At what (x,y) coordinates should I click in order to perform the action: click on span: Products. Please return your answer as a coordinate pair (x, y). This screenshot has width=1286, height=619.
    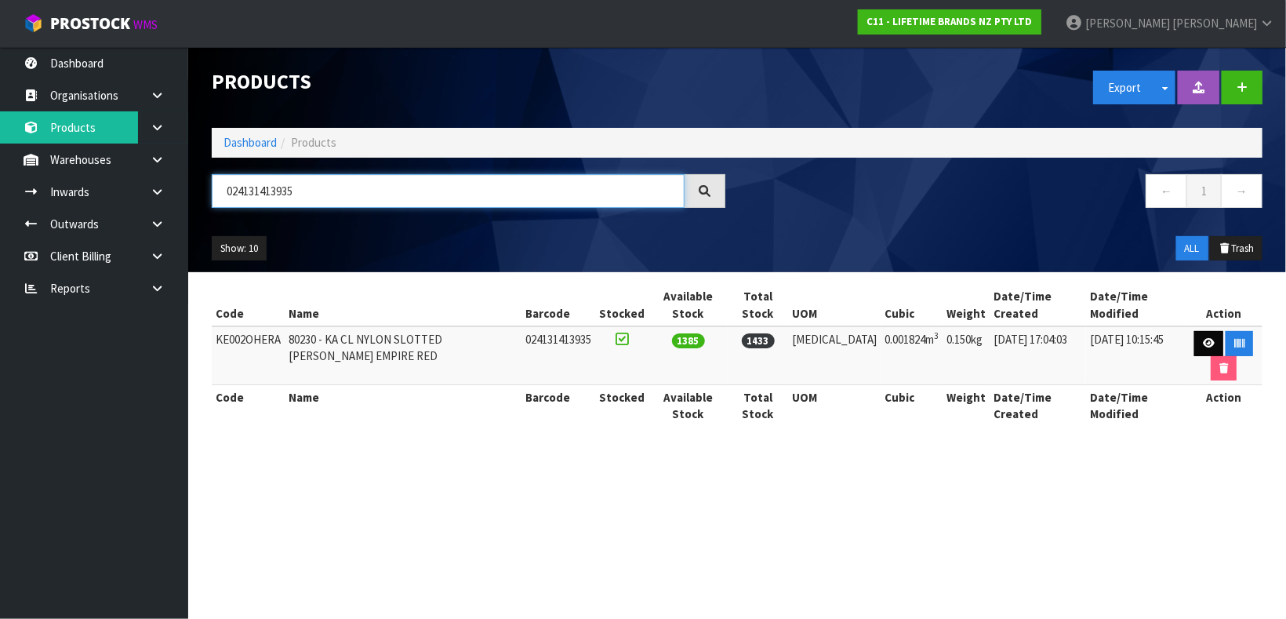
    Looking at the image, I should click on (314, 142).